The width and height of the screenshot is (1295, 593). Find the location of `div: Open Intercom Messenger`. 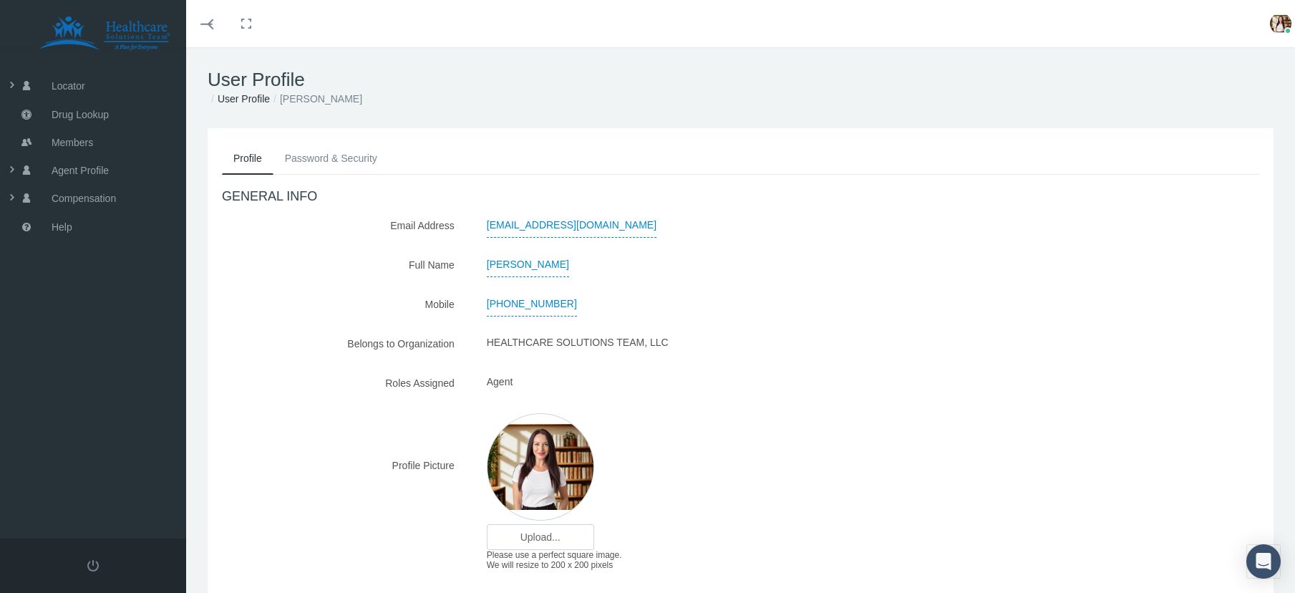

div: Open Intercom Messenger is located at coordinates (1264, 561).